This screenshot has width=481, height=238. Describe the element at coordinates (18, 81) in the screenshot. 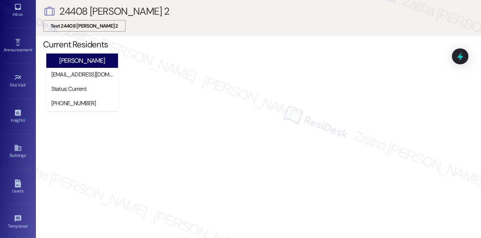

I see `a: Site Visit •` at that location.